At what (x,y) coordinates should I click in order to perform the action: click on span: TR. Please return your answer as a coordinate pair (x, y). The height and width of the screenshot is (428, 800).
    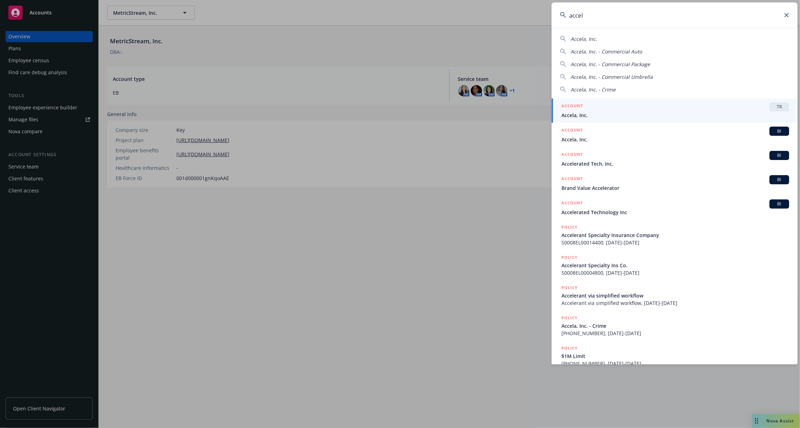
    Looking at the image, I should click on (780, 107).